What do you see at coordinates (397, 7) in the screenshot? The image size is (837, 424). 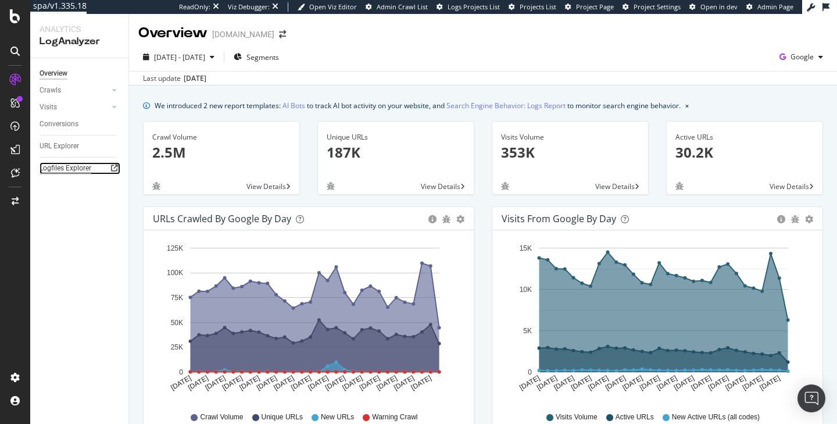 I see `a: Admin Crawl List` at bounding box center [397, 7].